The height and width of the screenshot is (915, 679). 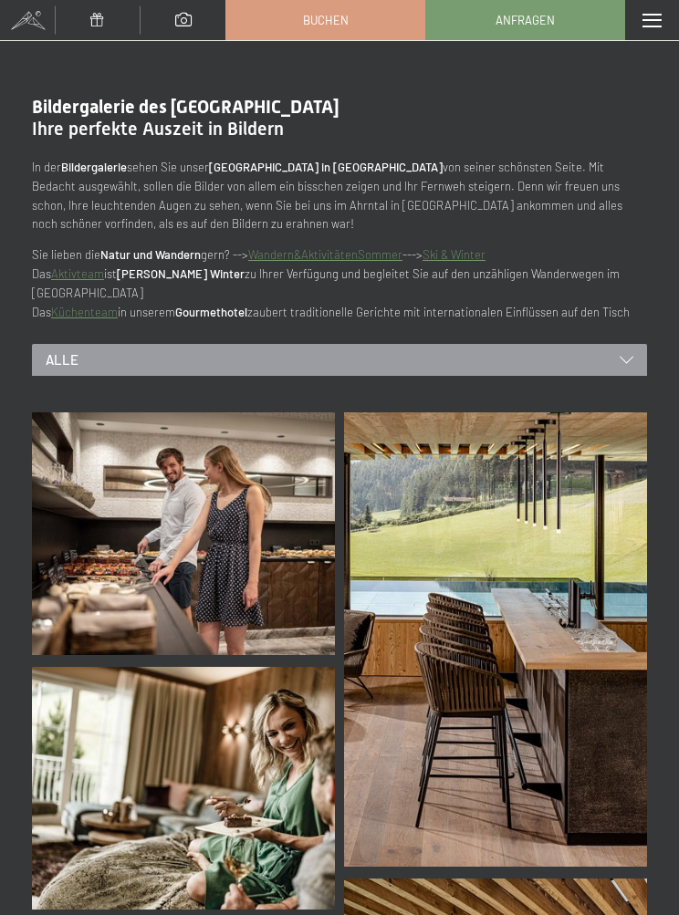 I want to click on a: Aktivteam, so click(x=78, y=274).